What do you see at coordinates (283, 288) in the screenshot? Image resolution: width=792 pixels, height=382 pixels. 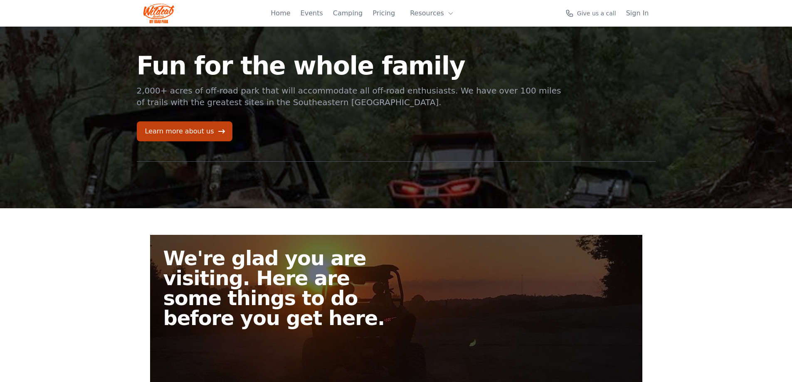 I see `h2: We're glad you are visiting. Here are some things to do before you get here.` at bounding box center [283, 288].